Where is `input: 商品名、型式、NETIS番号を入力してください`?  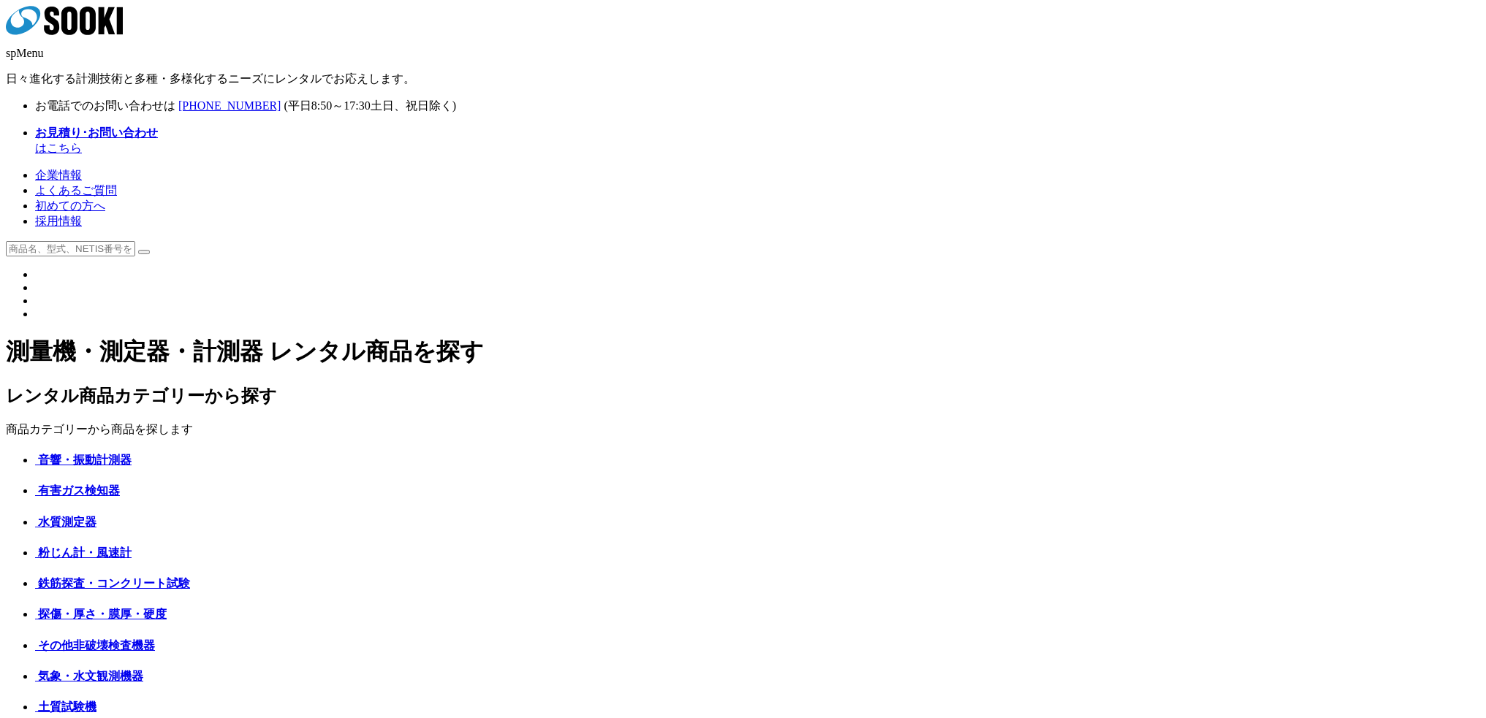 input: 商品名、型式、NETIS番号を入力してください is located at coordinates (70, 248).